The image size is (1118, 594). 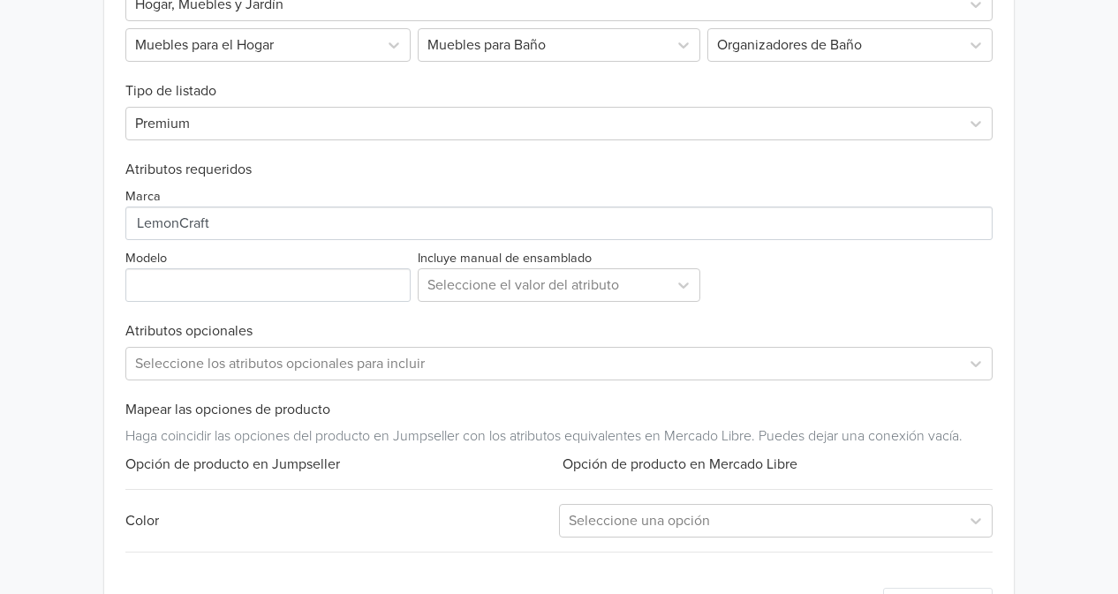 What do you see at coordinates (559, 170) in the screenshot?
I see `h6: Atributos requeridos` at bounding box center [559, 170].